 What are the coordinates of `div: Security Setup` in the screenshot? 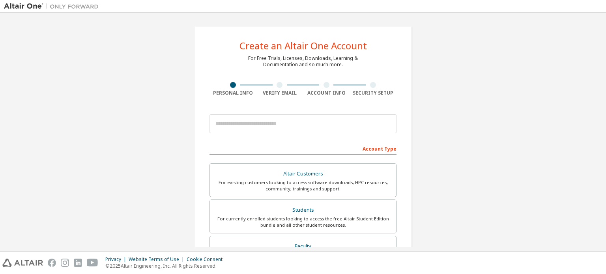 It's located at (373, 93).